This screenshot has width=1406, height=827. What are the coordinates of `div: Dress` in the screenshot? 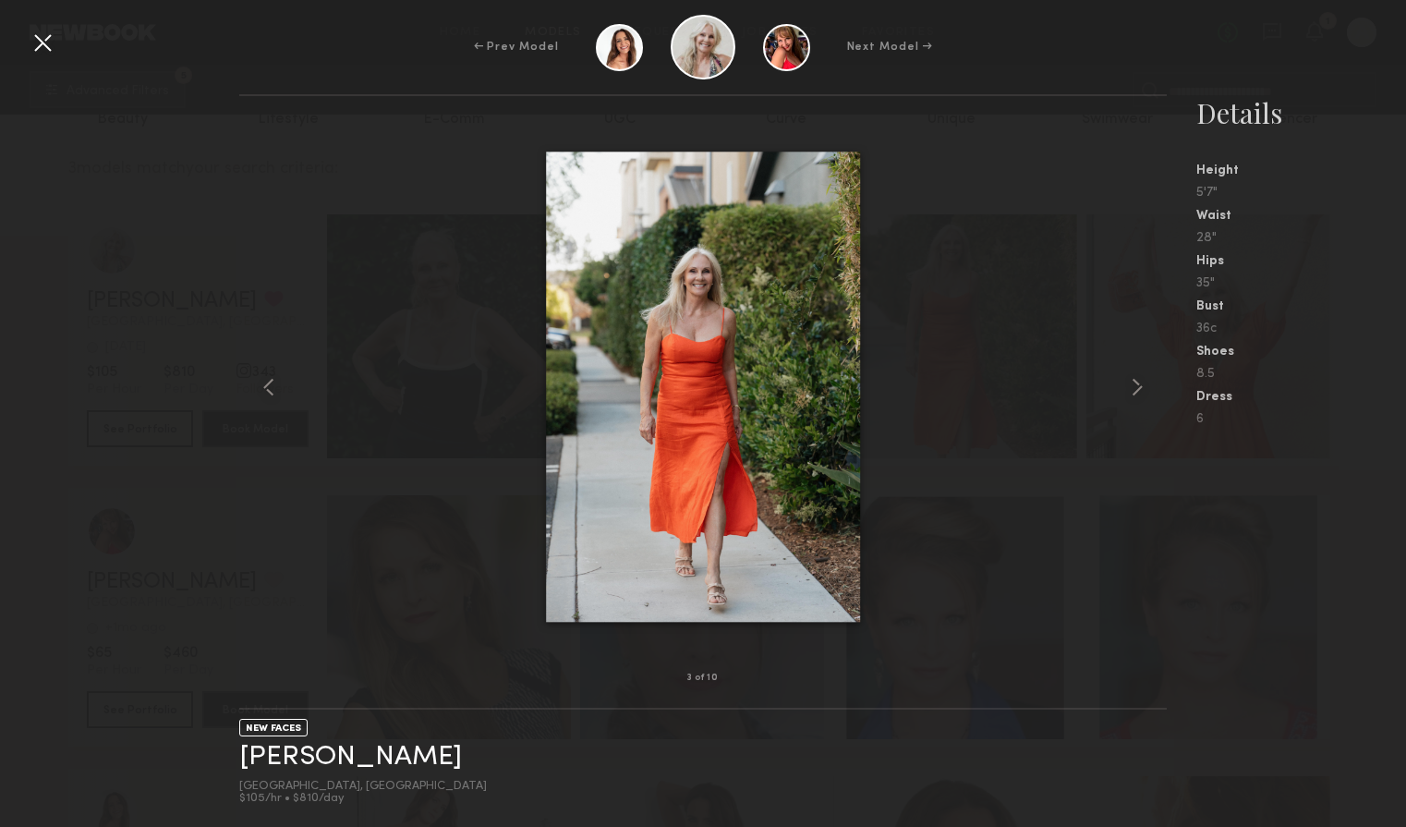 It's located at (1301, 397).